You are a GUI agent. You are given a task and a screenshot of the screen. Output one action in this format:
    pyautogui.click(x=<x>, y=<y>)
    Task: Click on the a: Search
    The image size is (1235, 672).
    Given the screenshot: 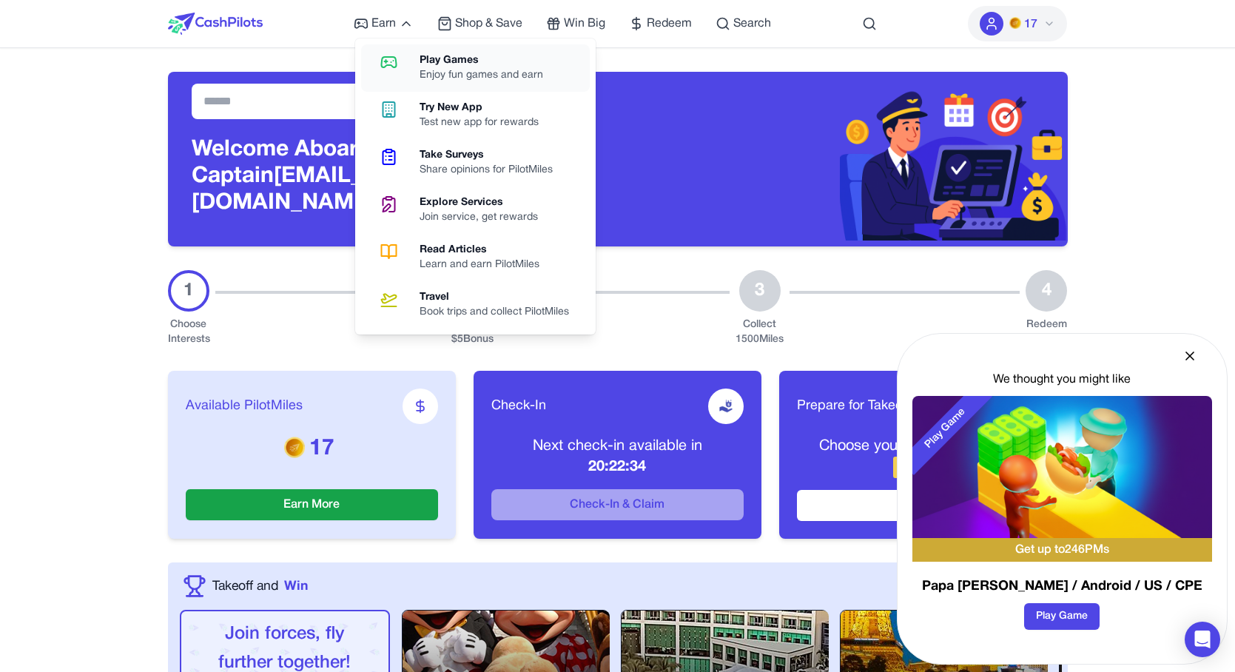 What is the action you would take?
    pyautogui.click(x=743, y=24)
    